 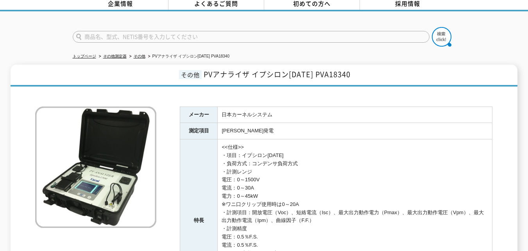 What do you see at coordinates (199, 115) in the screenshot?
I see `th: メーカー` at bounding box center [199, 115].